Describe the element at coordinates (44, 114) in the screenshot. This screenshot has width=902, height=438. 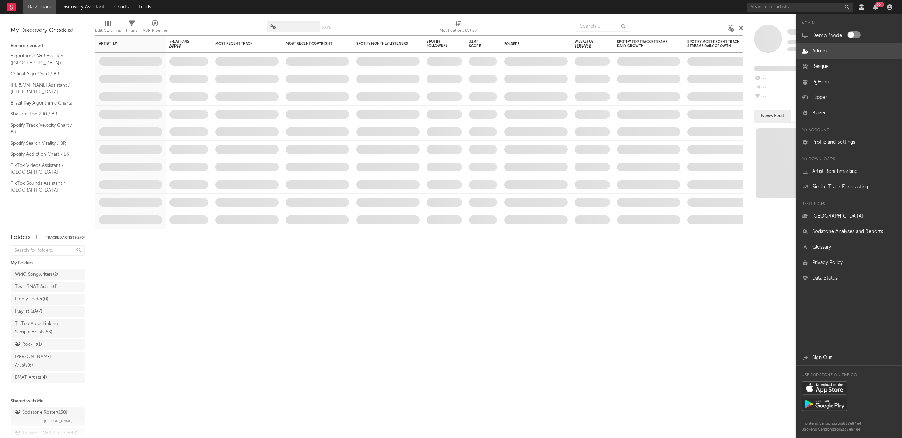
I see `a: Shazam Top 200 / BR` at that location.